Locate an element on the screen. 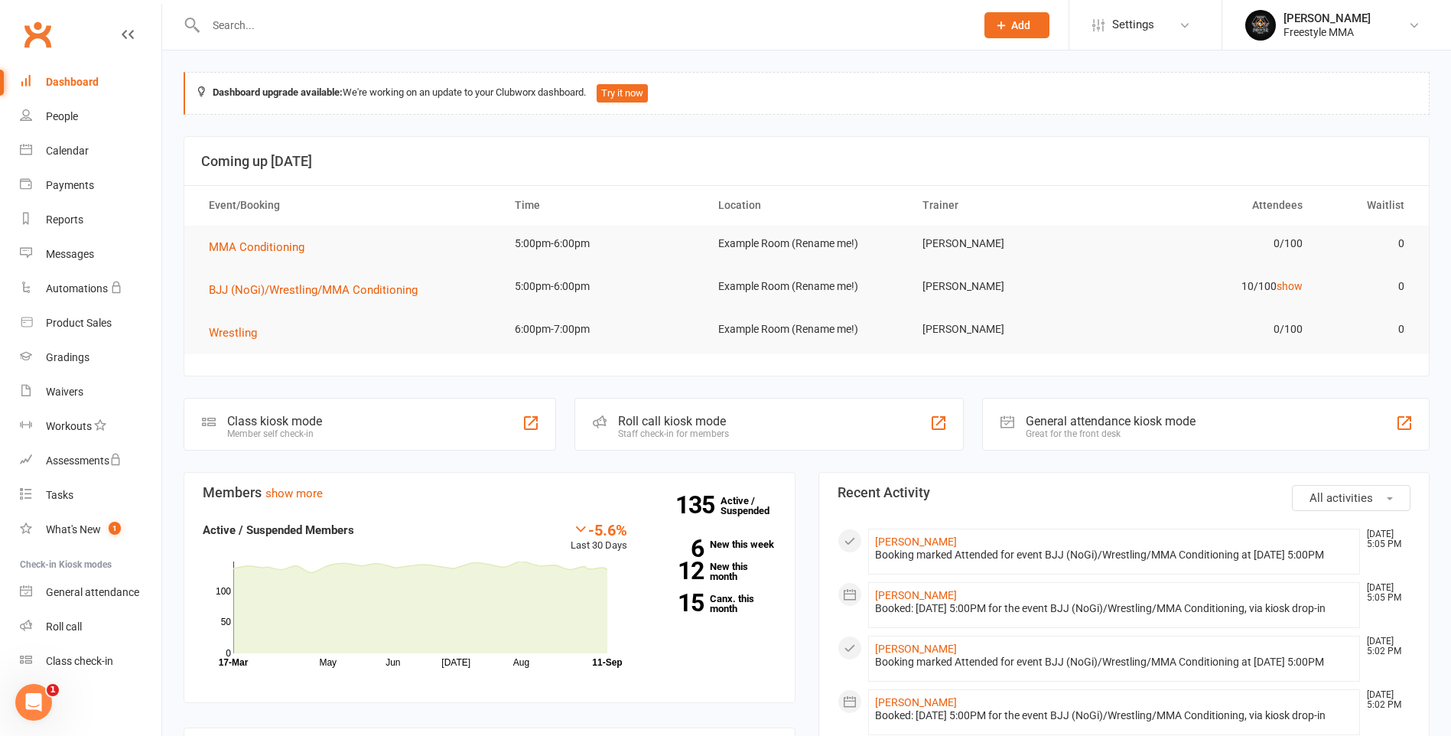 The height and width of the screenshot is (736, 1451). a: Class kiosk mode is located at coordinates (90, 661).